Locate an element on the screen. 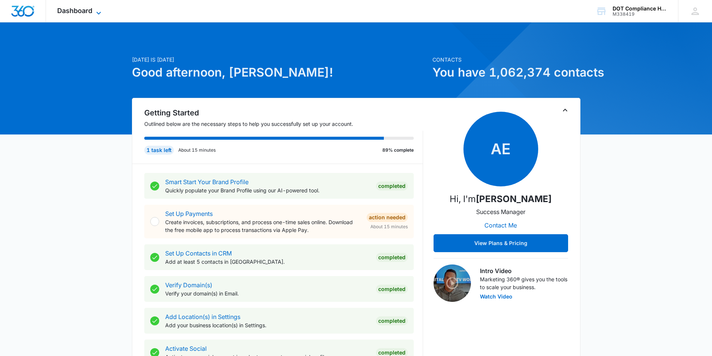  span: Dashboard is located at coordinates (75, 10).